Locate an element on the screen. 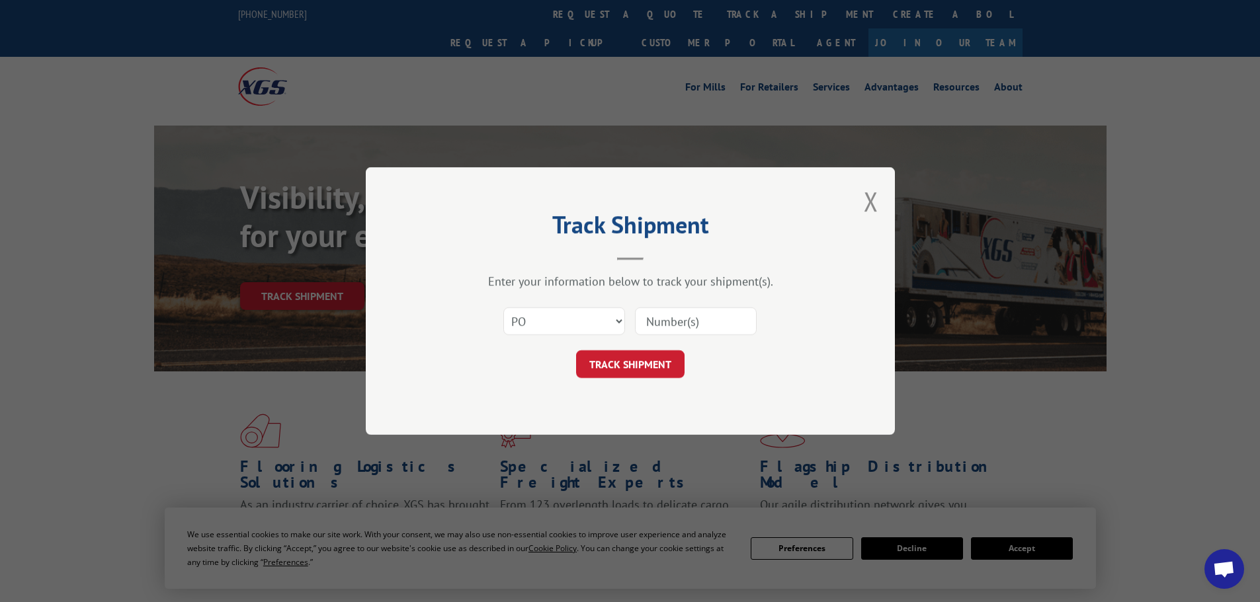 This screenshot has width=1260, height=602. input: Number(s) is located at coordinates (696, 321).